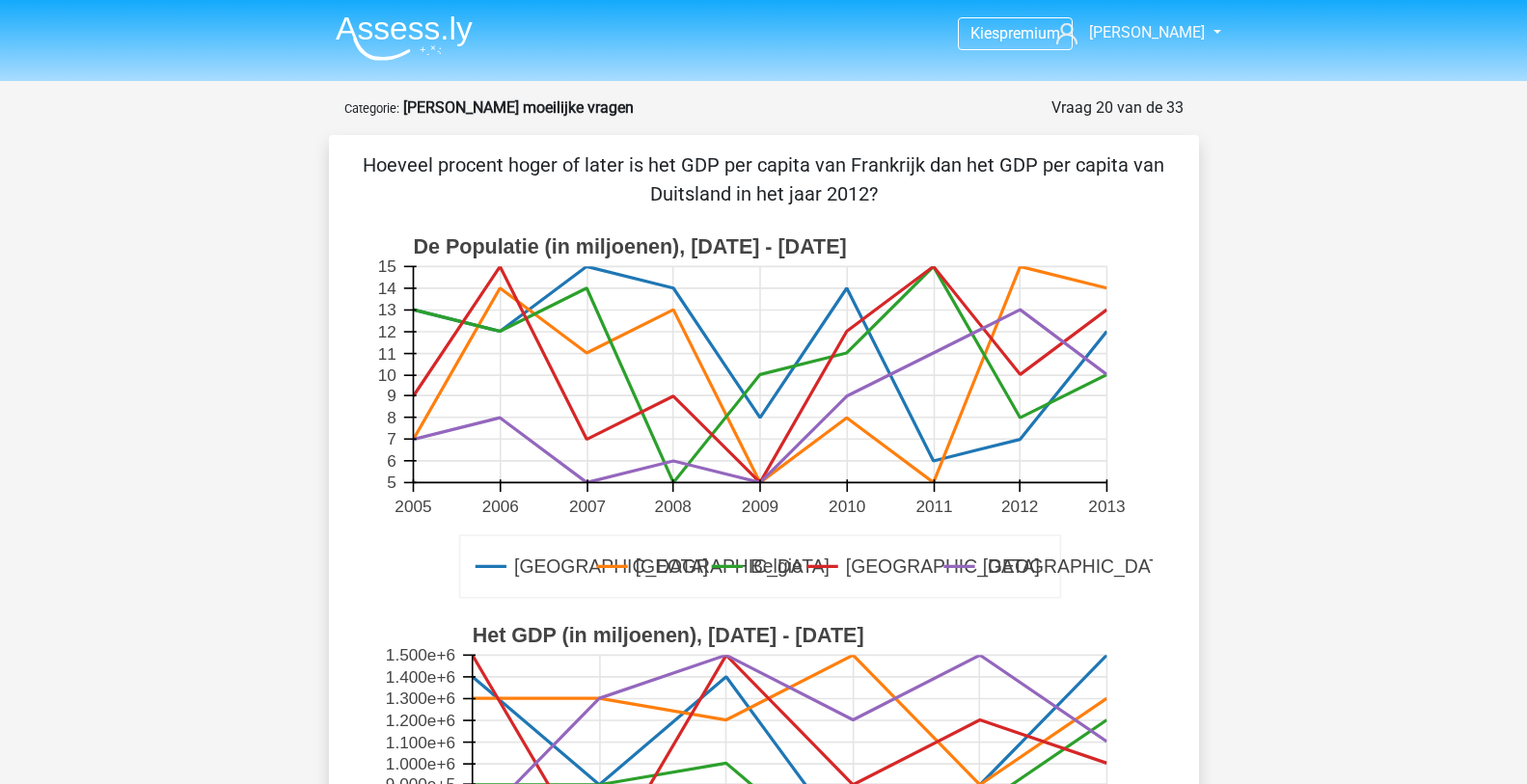  I want to click on text: 1.400e+6, so click(419, 677).